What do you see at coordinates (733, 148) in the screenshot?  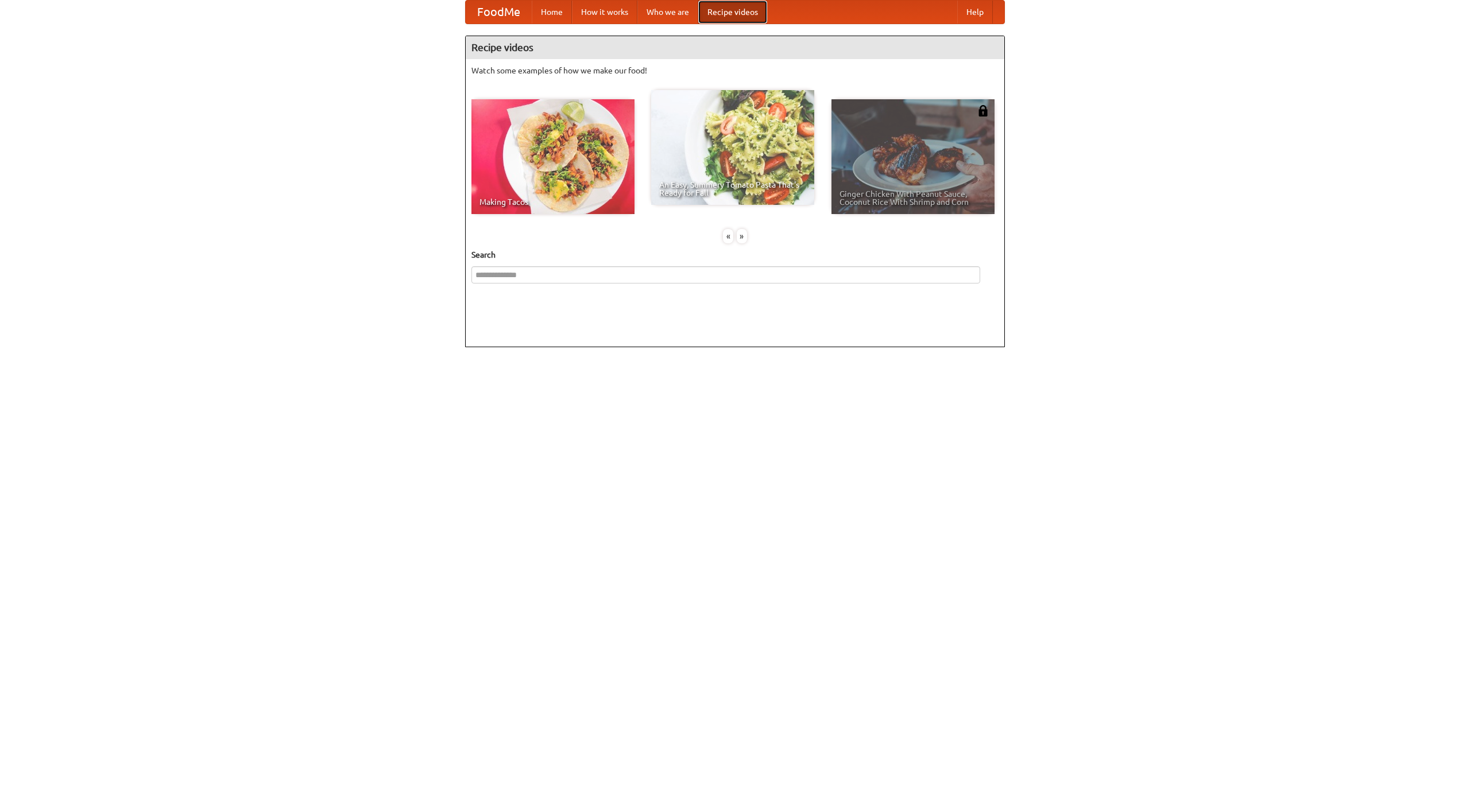 I see `a: An Easy, Summery Tomato Pasta That's Ready for Fall` at bounding box center [733, 148].